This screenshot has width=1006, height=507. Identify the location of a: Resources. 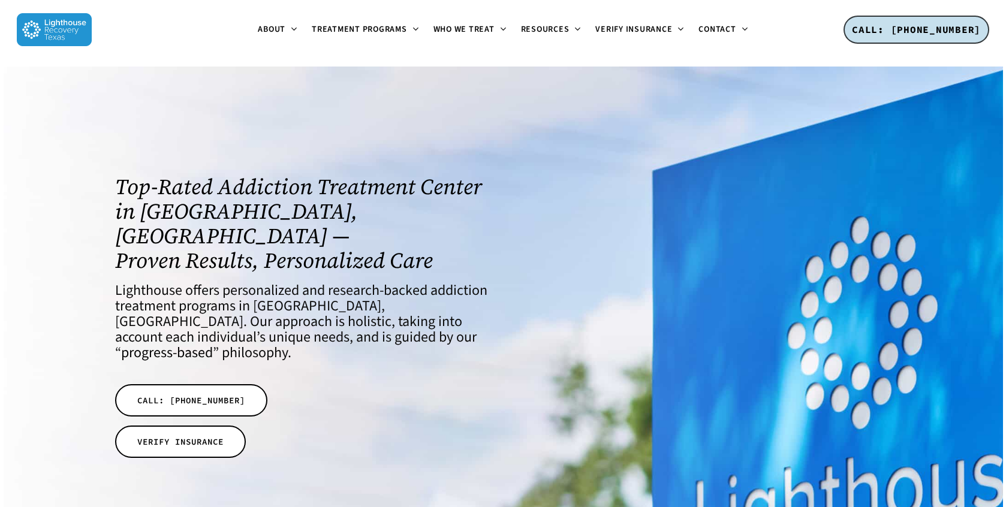
(551, 30).